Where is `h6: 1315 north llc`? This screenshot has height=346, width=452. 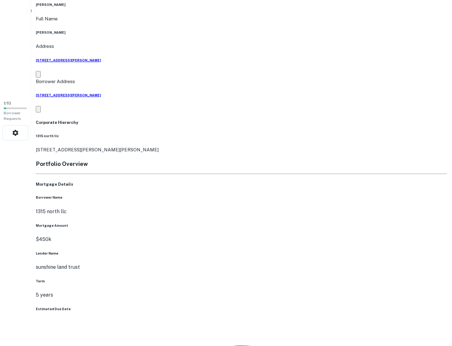
h6: 1315 north llc is located at coordinates (241, 136).